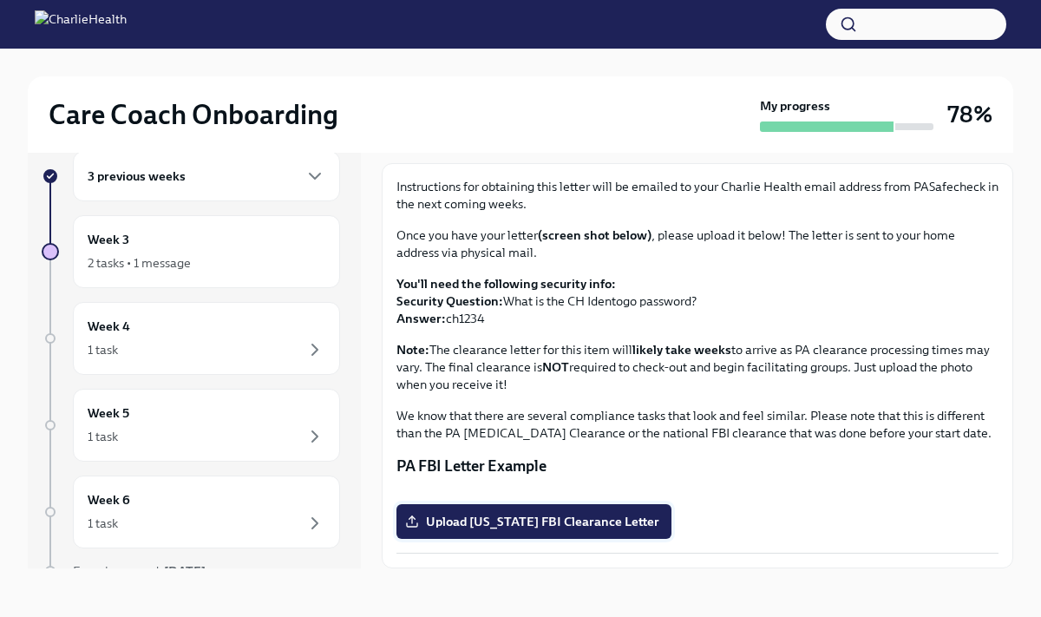 This screenshot has height=617, width=1041. What do you see at coordinates (81, 24) in the screenshot?
I see `img: CharlieHealth` at bounding box center [81, 24].